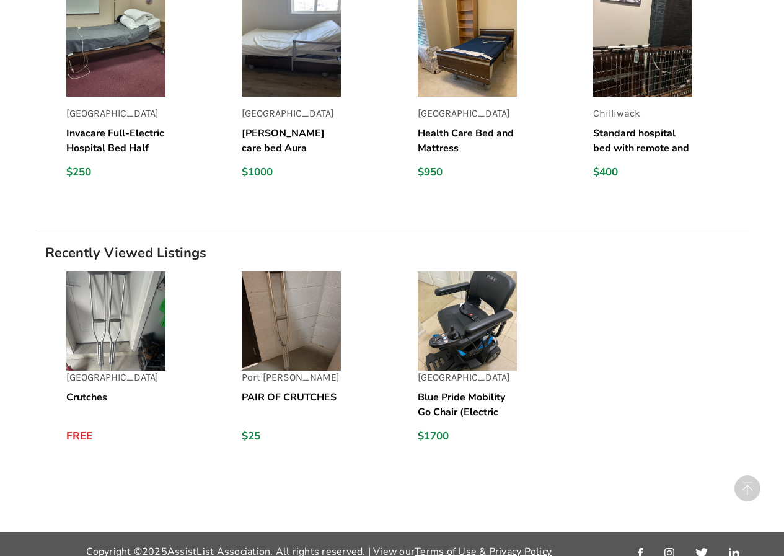 The height and width of the screenshot is (556, 784). I want to click on div: FREE, so click(116, 436).